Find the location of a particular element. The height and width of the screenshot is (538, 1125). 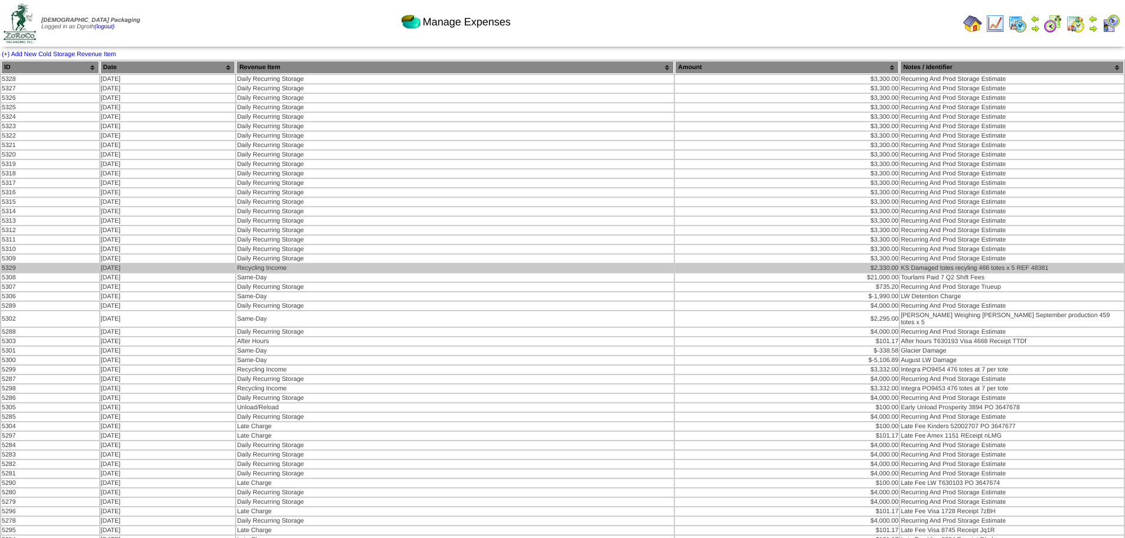

td: Integra PO9454 476 totes at 7 per tote is located at coordinates (1012, 370).